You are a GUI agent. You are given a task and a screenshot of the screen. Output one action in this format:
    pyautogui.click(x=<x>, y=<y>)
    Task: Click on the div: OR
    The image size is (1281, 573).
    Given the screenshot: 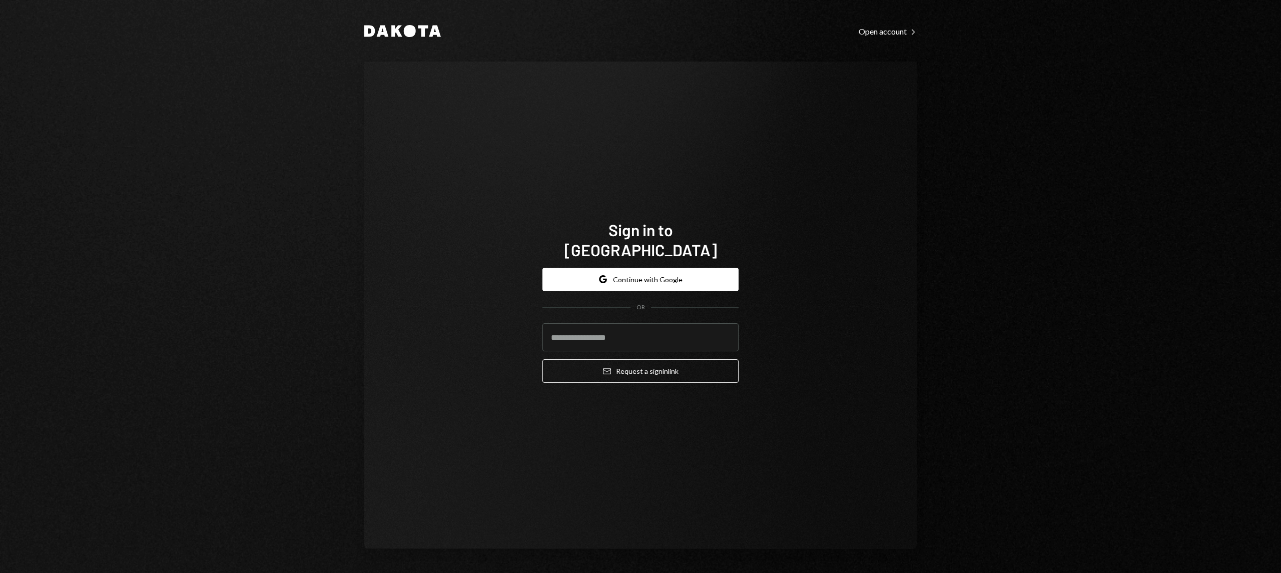 What is the action you would take?
    pyautogui.click(x=640, y=307)
    